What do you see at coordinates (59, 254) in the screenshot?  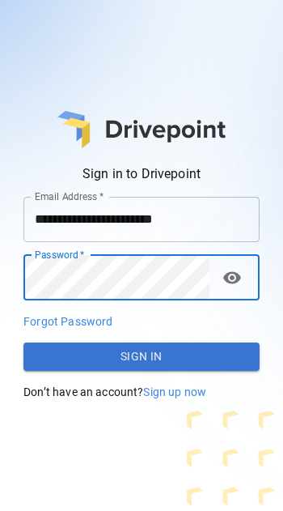 I see `label: Password` at bounding box center [59, 254].